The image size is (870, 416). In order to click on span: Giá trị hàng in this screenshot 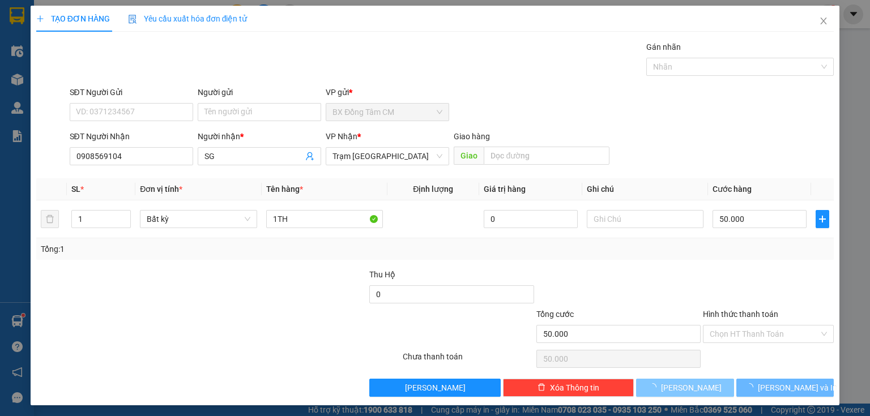, I will do `click(505, 189)`.